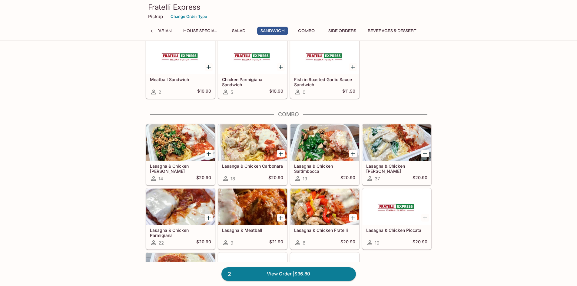  I want to click on button: Add Lasagna & Chicken Alfredo, so click(425, 154).